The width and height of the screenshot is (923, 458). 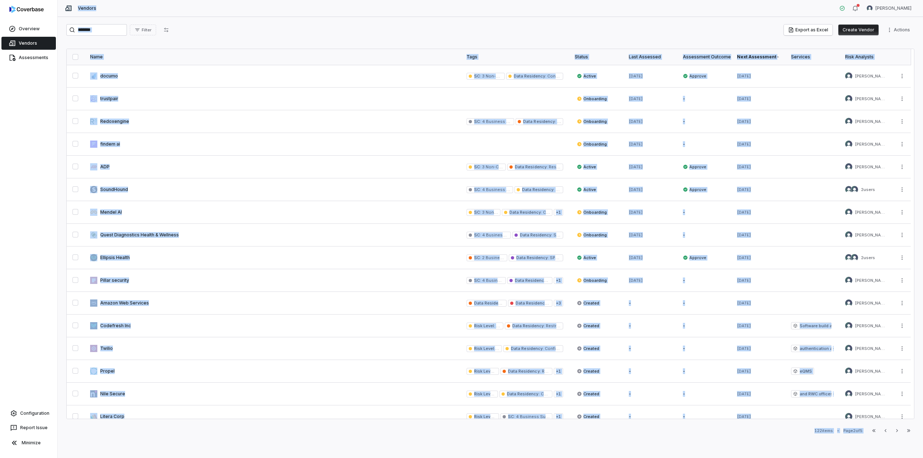 I want to click on span: + 3, so click(x=558, y=303).